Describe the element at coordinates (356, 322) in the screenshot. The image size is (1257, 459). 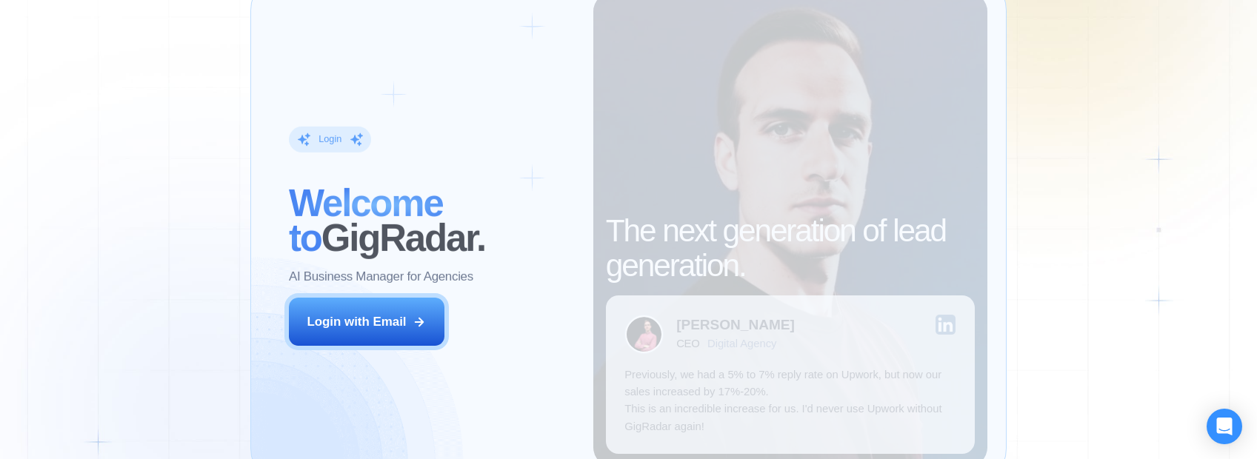
I see `div: Login with Email` at that location.